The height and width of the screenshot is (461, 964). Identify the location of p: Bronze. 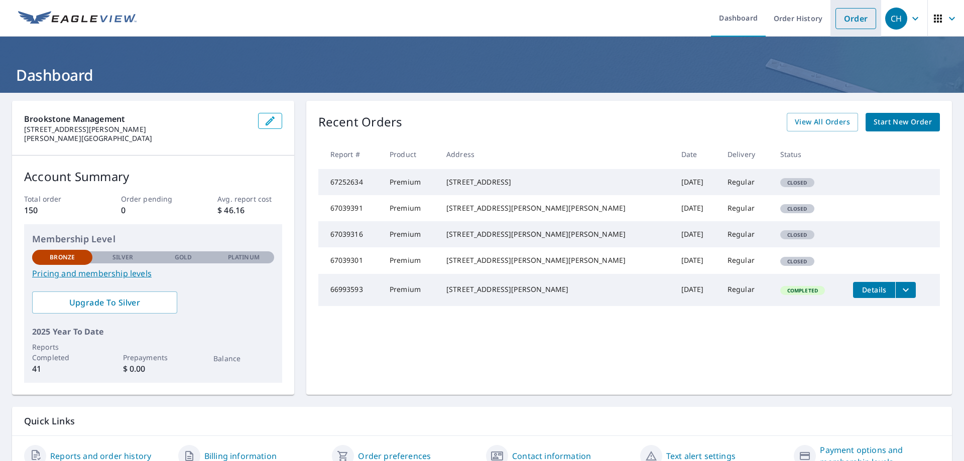
(62, 258).